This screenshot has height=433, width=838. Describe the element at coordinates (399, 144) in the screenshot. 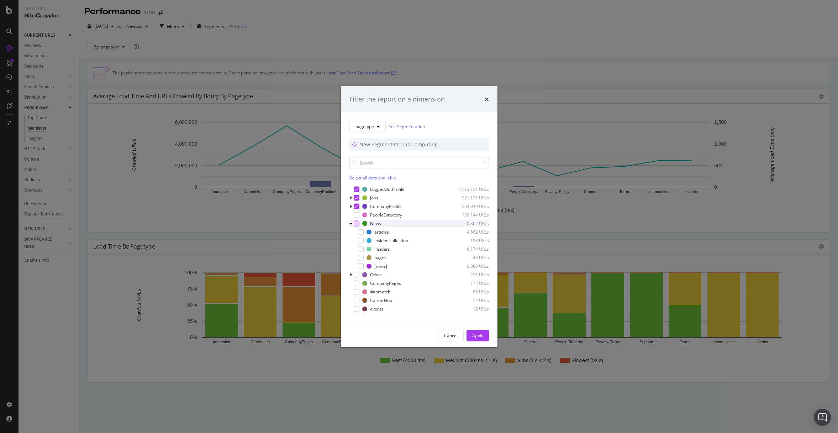

I see `div: New Segmentation is Computing` at that location.